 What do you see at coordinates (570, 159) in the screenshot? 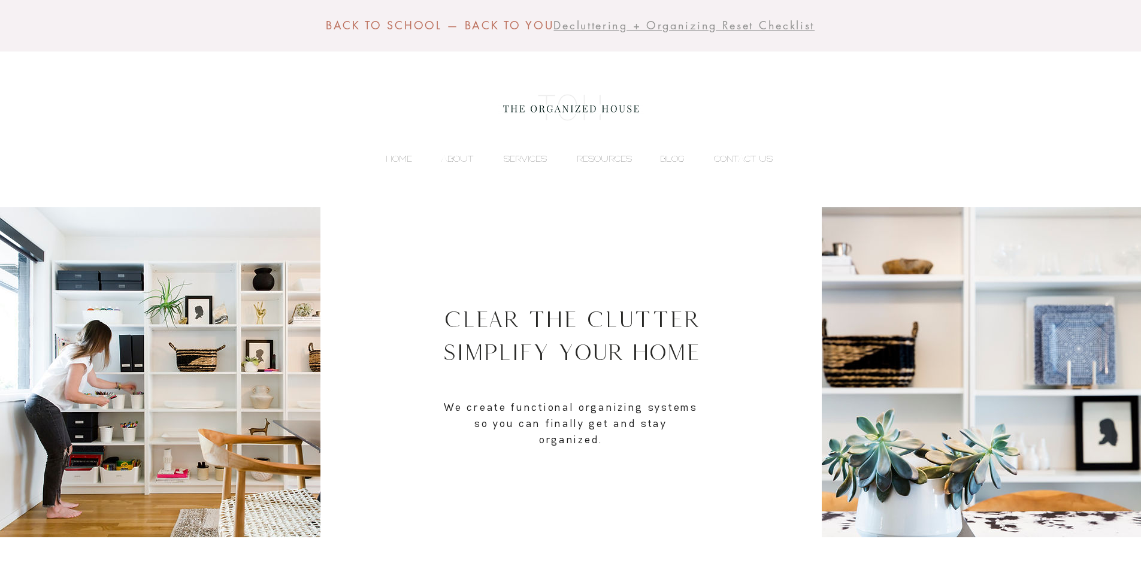
I see `nav: Site` at bounding box center [570, 159].